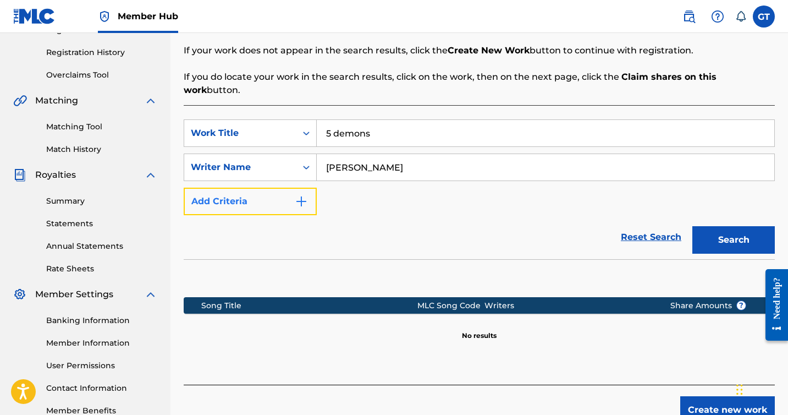 This screenshot has width=788, height=415. What do you see at coordinates (733, 240) in the screenshot?
I see `button: Search` at bounding box center [733, 240].